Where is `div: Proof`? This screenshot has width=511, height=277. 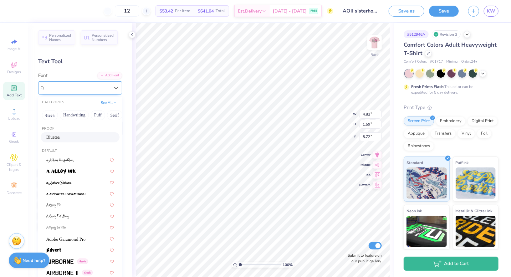
div: Proof is located at coordinates (80, 129).